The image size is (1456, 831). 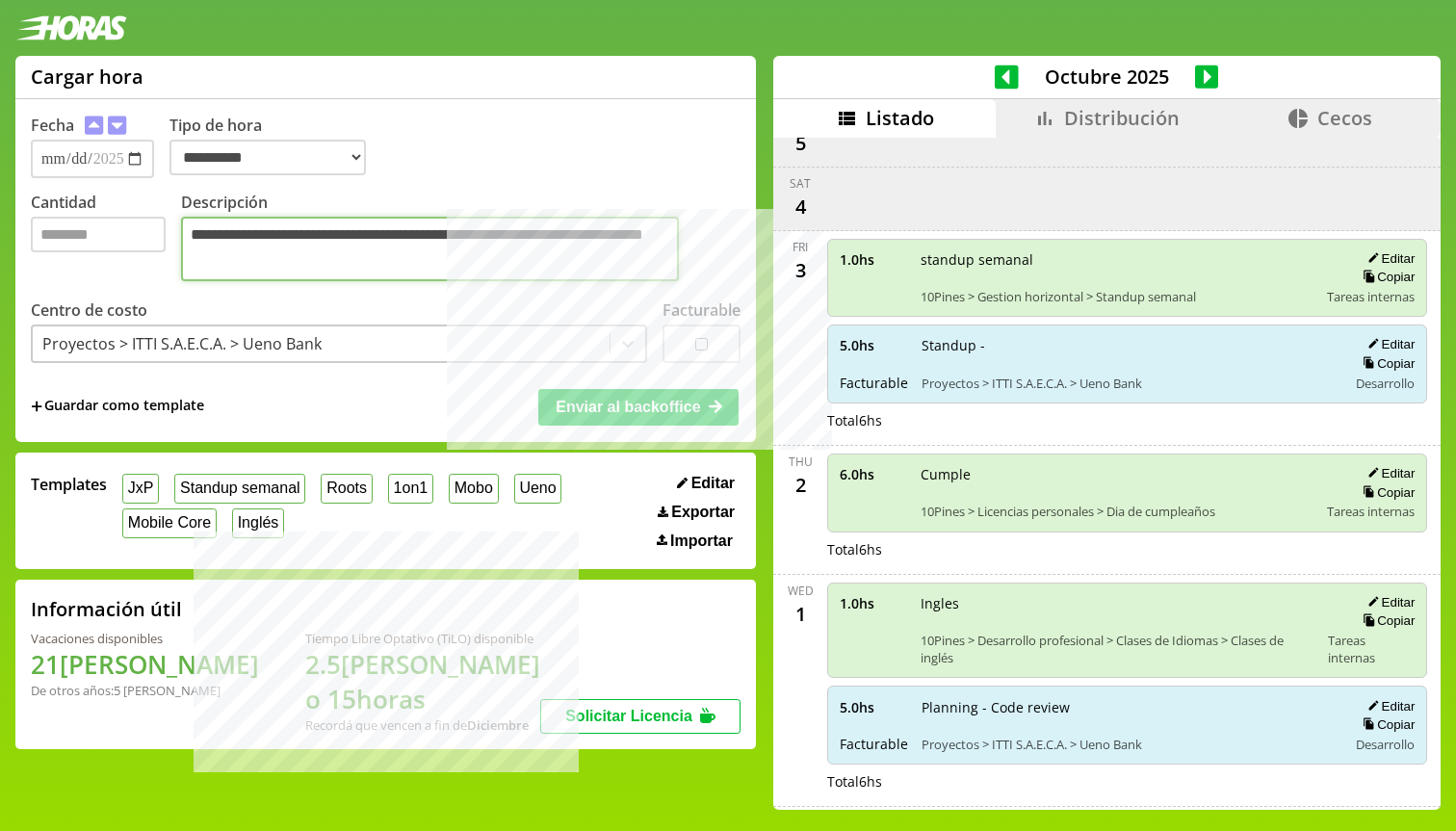 What do you see at coordinates (800, 271) in the screenshot?
I see `div: 3` at bounding box center [800, 271].